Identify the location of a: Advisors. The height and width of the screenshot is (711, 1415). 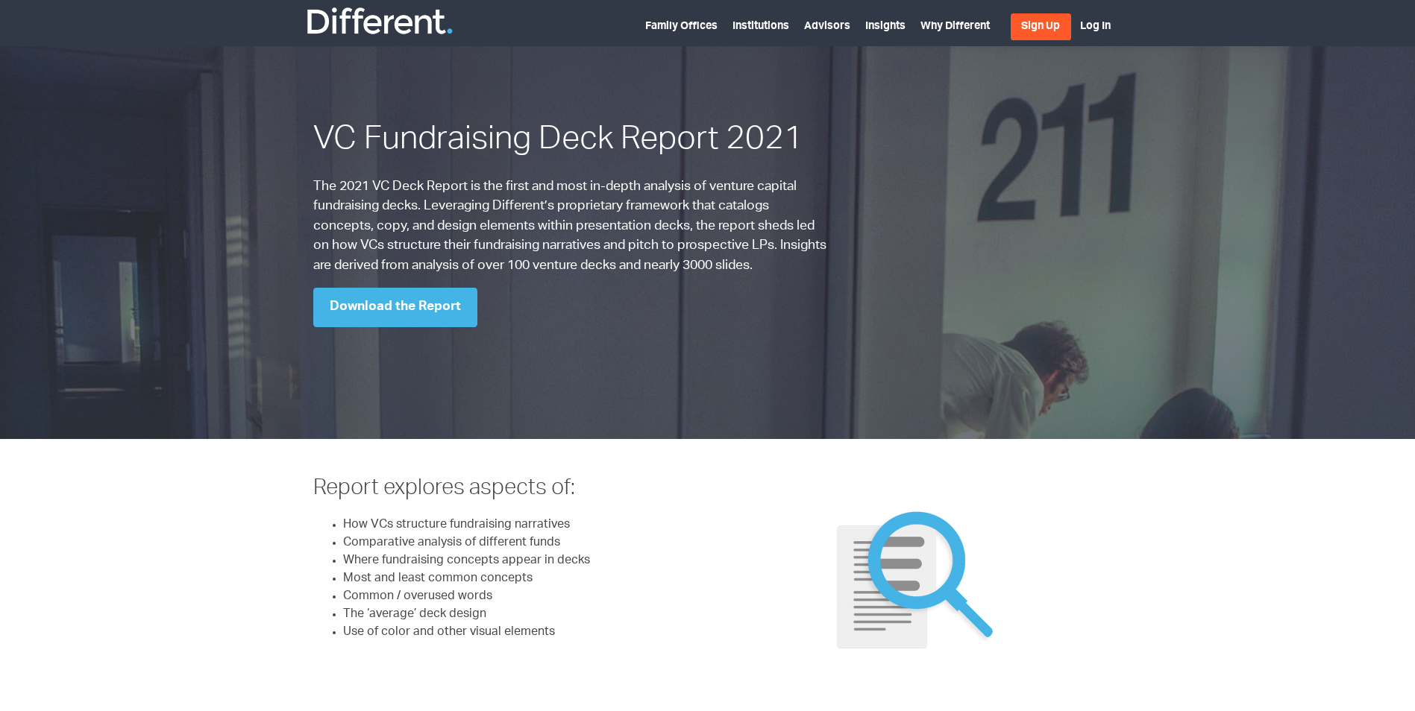
(827, 27).